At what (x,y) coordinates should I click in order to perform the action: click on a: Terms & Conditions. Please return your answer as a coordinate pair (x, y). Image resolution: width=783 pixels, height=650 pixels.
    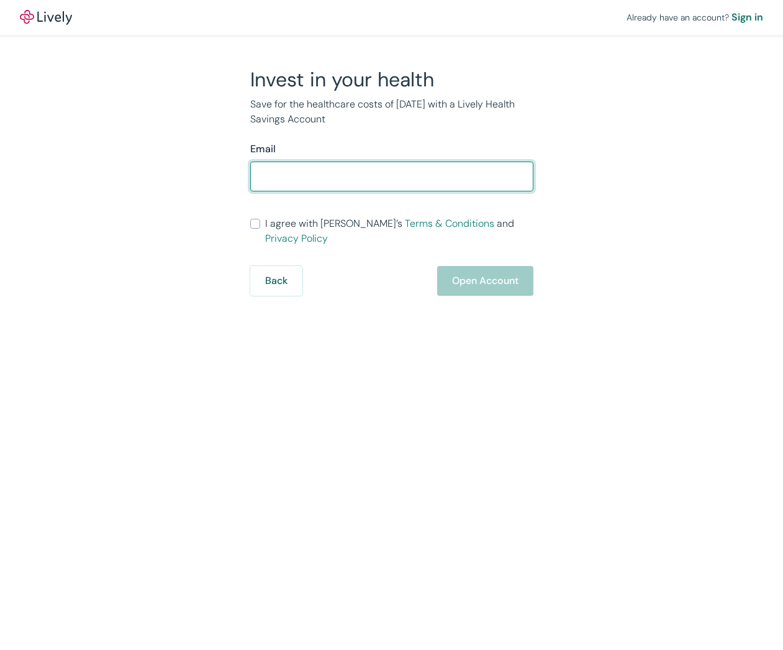
    Looking at the image, I should click on (450, 223).